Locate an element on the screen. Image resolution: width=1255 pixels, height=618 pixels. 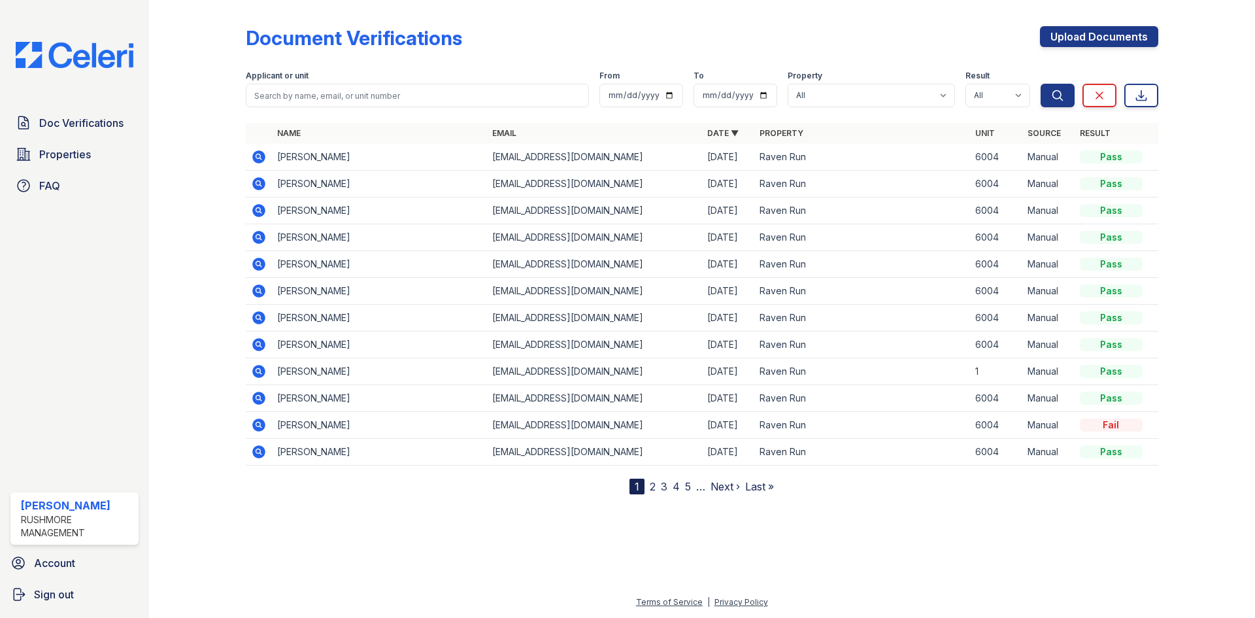
span: Properties is located at coordinates (65, 154).